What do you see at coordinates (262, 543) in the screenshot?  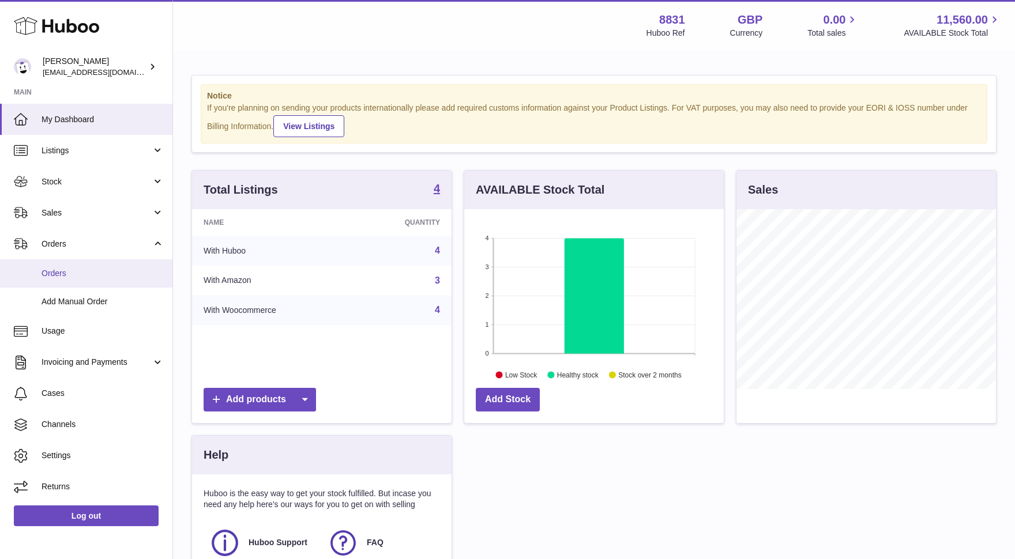 I see `a: Huboo Support` at bounding box center [262, 543].